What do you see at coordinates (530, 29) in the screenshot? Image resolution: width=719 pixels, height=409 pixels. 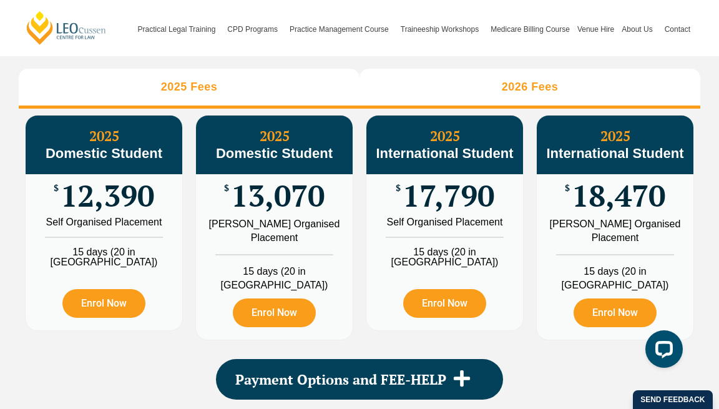 I see `a: Medicare Billing Course` at bounding box center [530, 29].